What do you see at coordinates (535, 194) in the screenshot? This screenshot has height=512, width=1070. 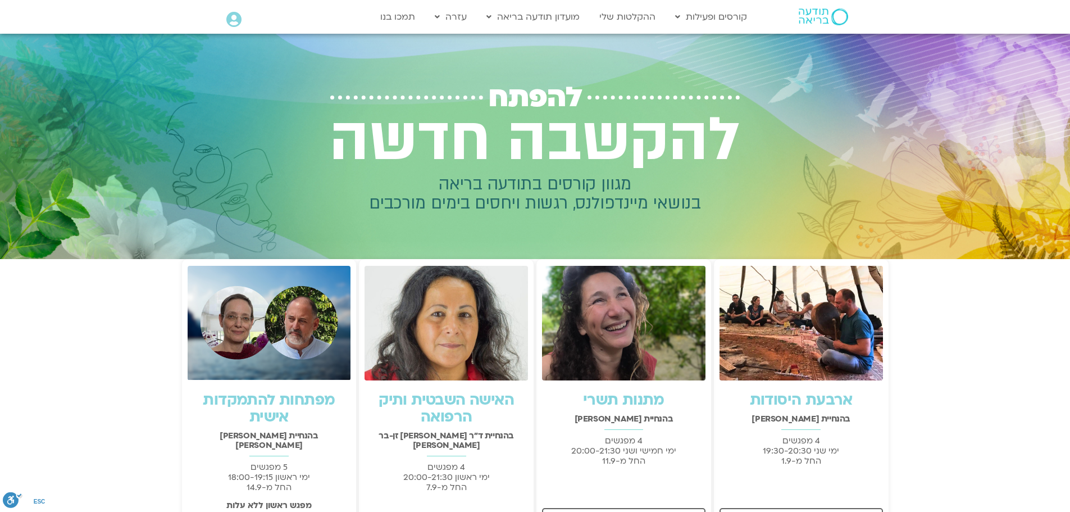 I see `h2: מגוון קורסים בתודעה בריאה בנושאי מיינדפולנס, רגשות ויחסים בימים מורכבים` at bounding box center [535, 194].